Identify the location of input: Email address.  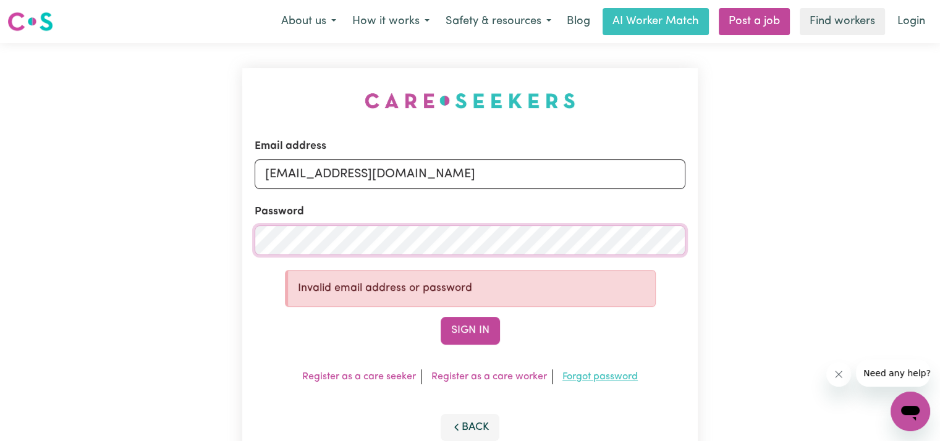
(470, 174).